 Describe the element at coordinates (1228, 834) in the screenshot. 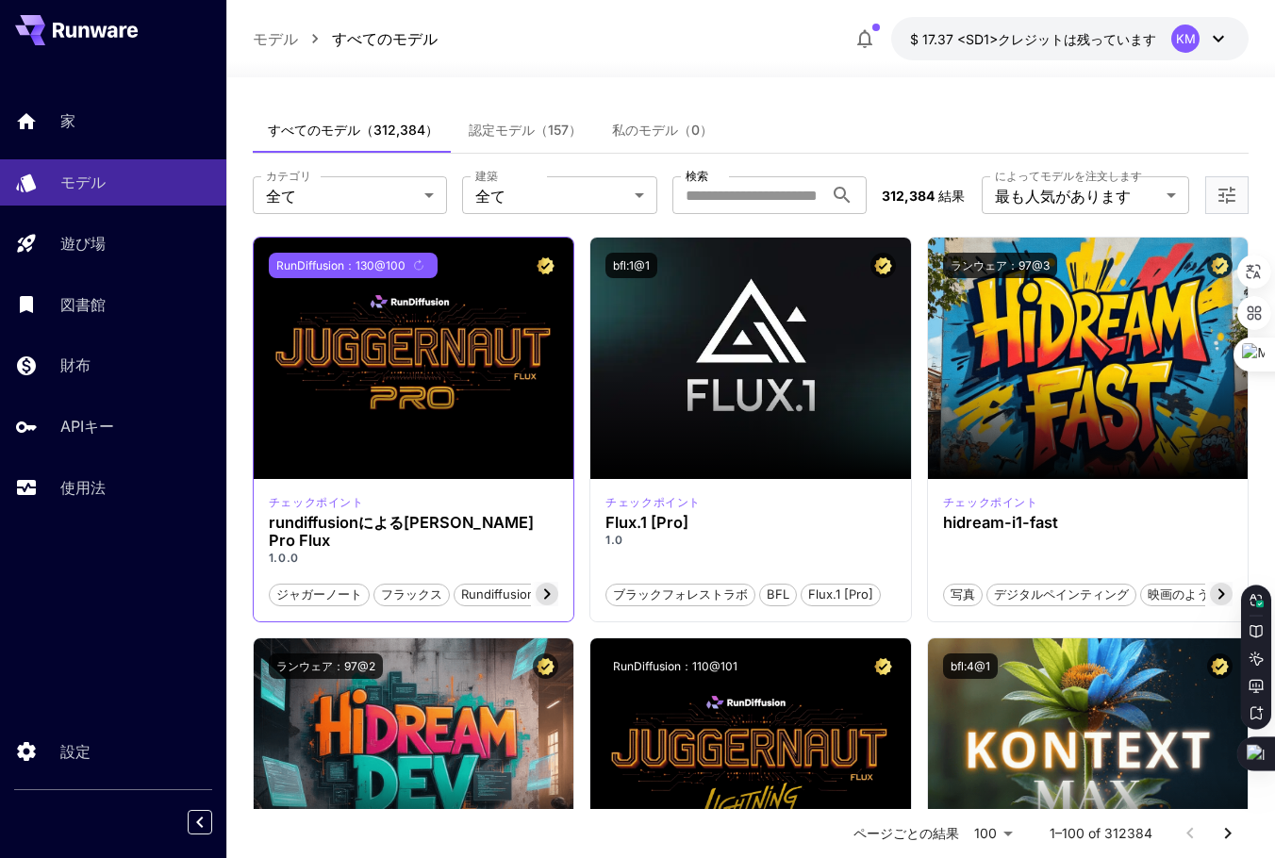

I see `button: Go to next page` at that location.